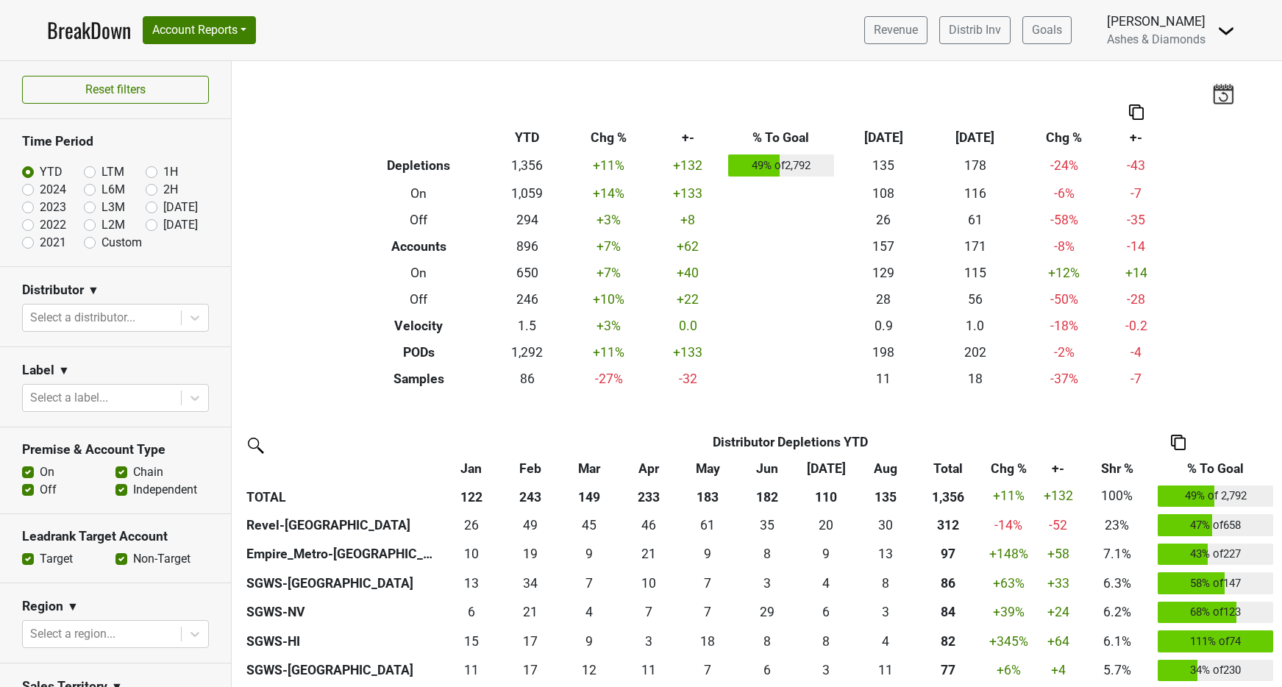 The width and height of the screenshot is (1282, 687). I want to click on td: 45.667, so click(649, 525).